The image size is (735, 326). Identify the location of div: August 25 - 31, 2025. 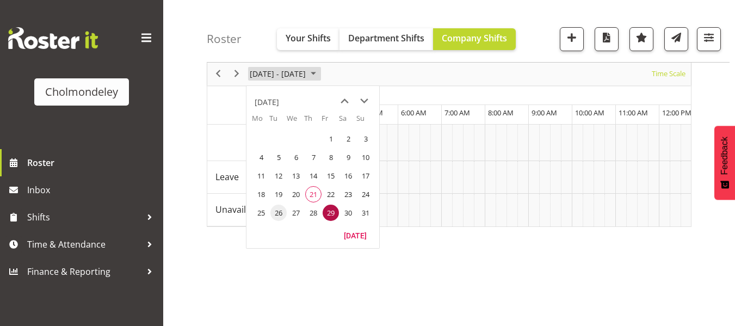
(284, 74).